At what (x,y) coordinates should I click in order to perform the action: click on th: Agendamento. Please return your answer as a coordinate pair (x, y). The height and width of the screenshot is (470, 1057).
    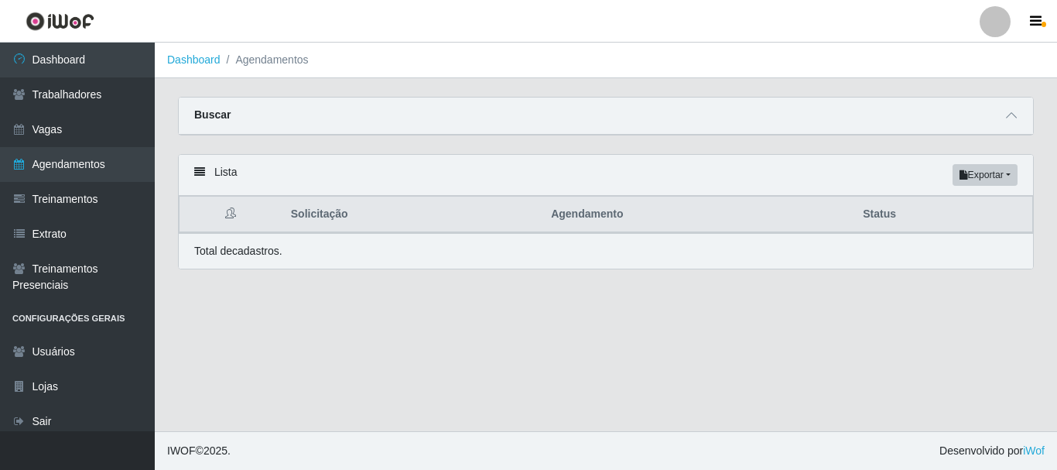
    Looking at the image, I should click on (697, 214).